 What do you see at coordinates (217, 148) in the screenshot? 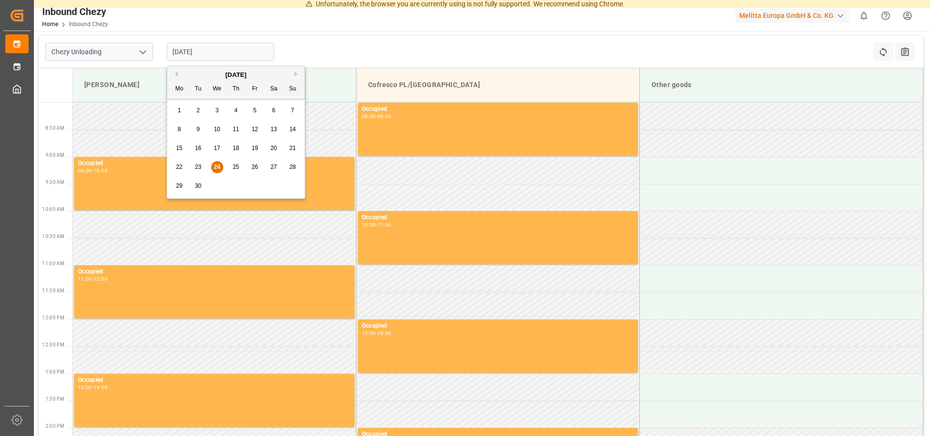
I see `div: Choose Wednesday, September 17th, 2025` at bounding box center [217, 148].